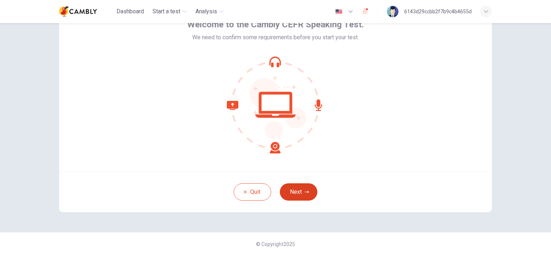 The height and width of the screenshot is (255, 551). I want to click on span: Welcome to the Cambly CEFR Speaking Test., so click(276, 25).